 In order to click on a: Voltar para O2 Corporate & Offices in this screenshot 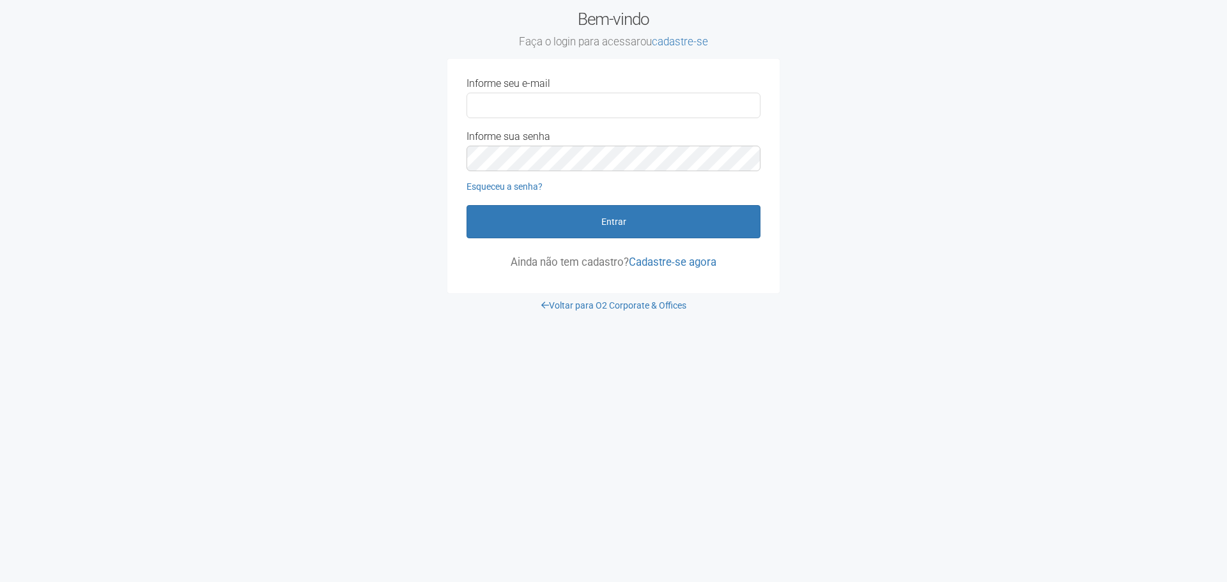, I will do `click(613, 305)`.